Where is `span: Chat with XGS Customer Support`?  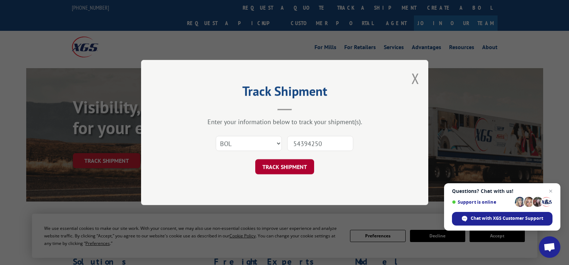 span: Chat with XGS Customer Support is located at coordinates (507, 219).